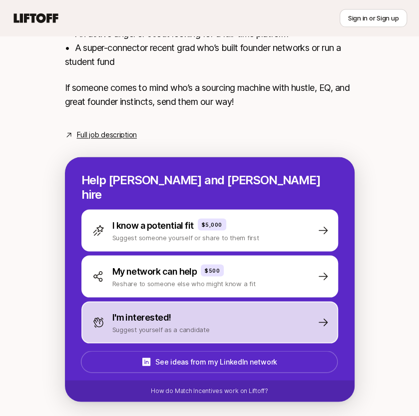  I want to click on p: My network can help, so click(155, 271).